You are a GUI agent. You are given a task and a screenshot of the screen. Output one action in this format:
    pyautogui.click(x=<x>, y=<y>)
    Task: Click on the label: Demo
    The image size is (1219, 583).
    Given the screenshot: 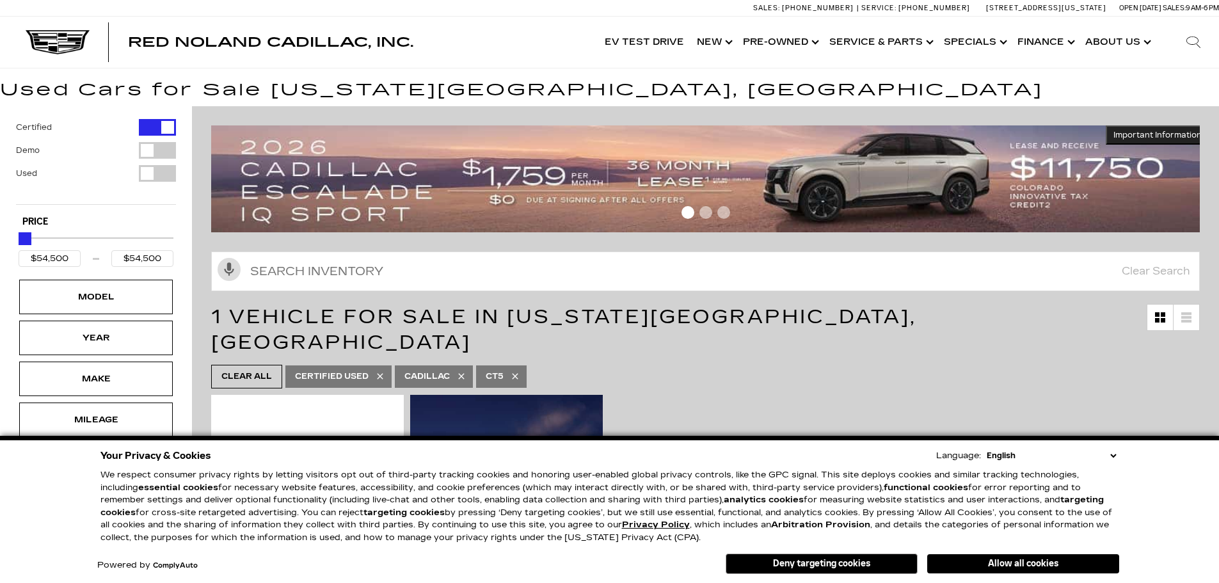 What is the action you would take?
    pyautogui.click(x=28, y=150)
    